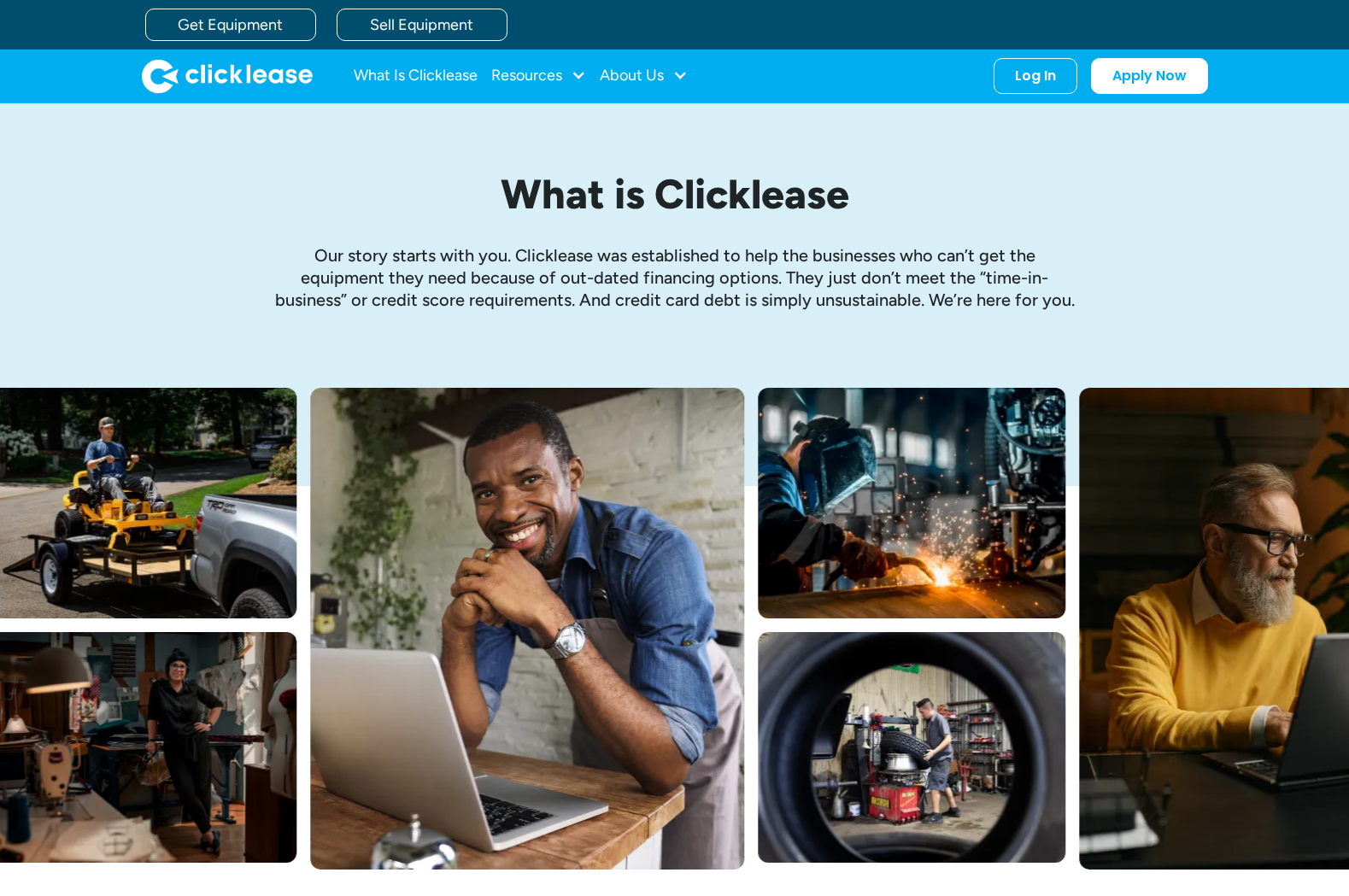  Describe the element at coordinates (1036, 76) in the screenshot. I see `div: Log In` at that location.